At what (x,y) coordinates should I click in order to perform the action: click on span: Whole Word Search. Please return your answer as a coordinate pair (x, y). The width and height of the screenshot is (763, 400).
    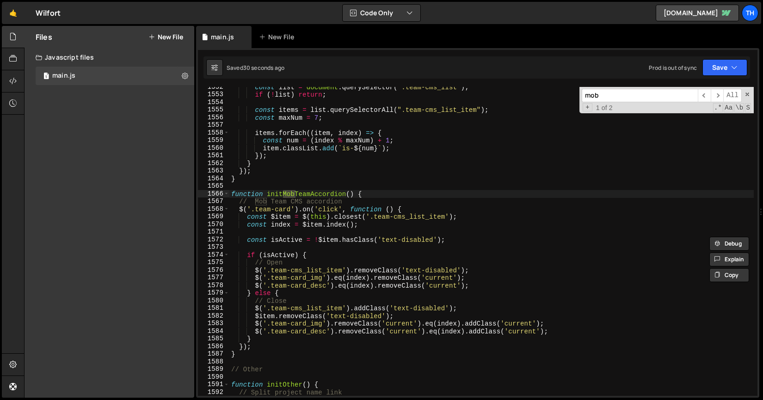
    Looking at the image, I should click on (739, 108).